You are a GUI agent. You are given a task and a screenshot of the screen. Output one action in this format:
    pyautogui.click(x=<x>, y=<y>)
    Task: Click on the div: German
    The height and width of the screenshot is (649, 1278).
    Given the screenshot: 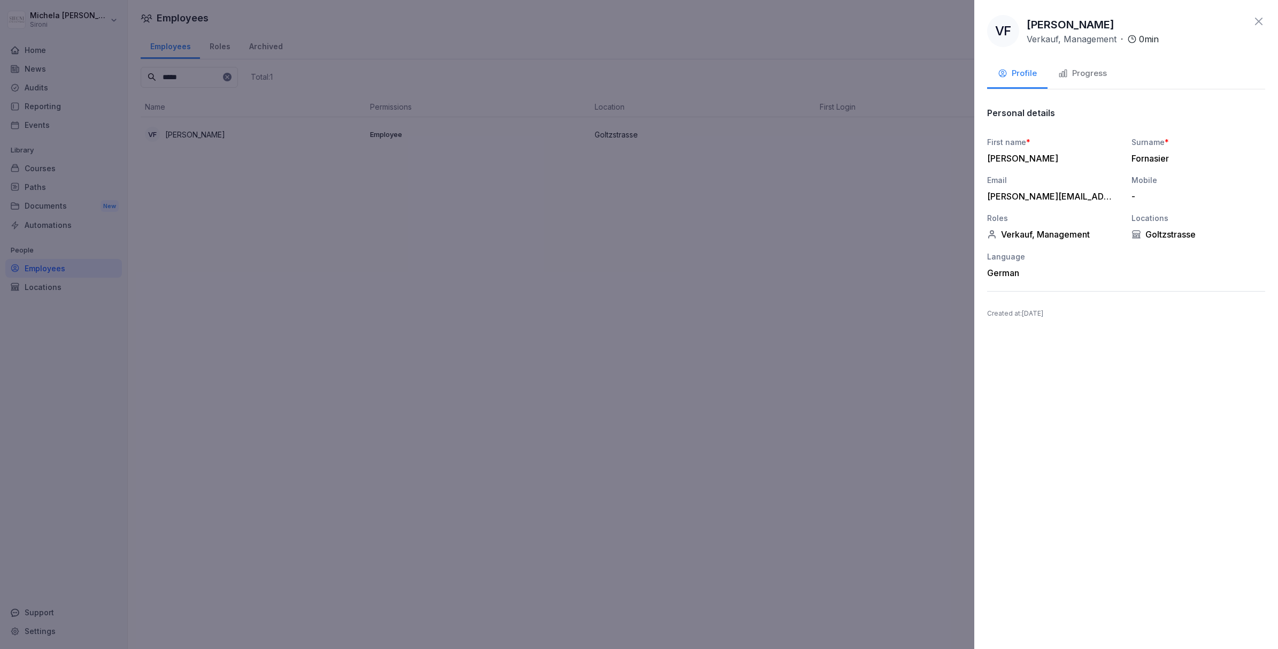 What is the action you would take?
    pyautogui.click(x=1054, y=273)
    